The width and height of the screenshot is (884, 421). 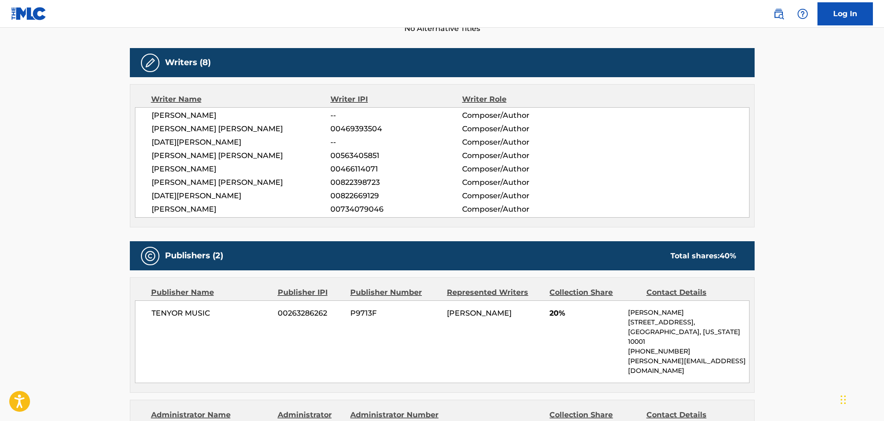 I want to click on div: Chat Widget, so click(x=861, y=399).